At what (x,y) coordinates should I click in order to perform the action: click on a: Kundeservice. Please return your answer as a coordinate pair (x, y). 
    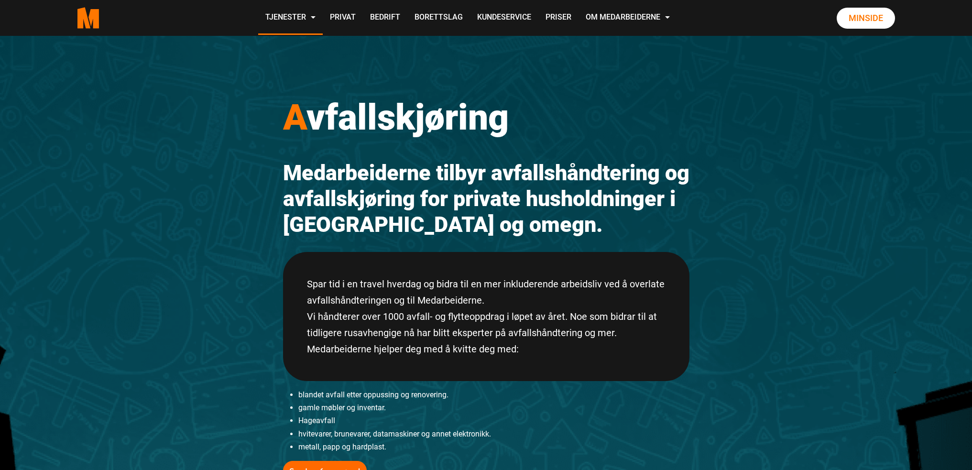
    Looking at the image, I should click on (504, 18).